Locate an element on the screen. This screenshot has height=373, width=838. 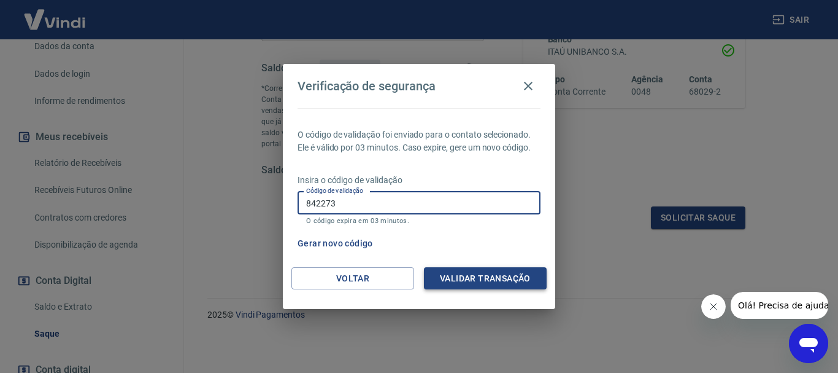
button: Gerar novo código is located at coordinates (335, 243).